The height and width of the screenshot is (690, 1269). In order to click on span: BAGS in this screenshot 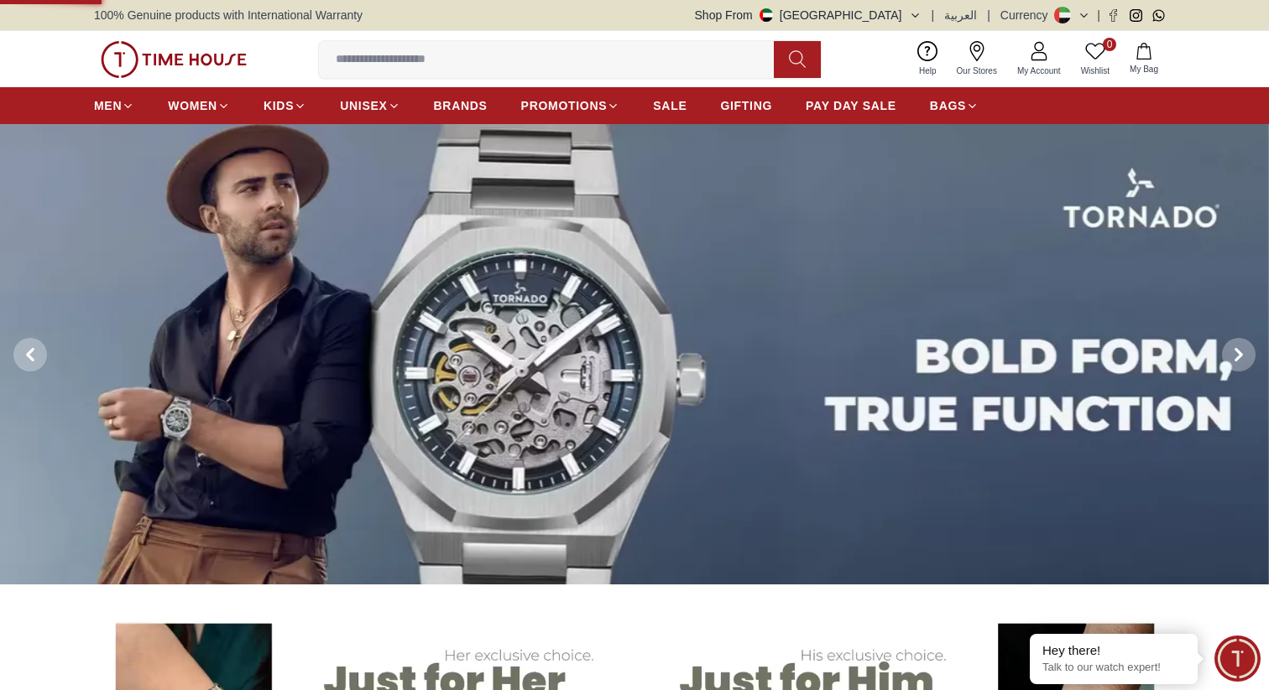, I will do `click(947, 106)`.